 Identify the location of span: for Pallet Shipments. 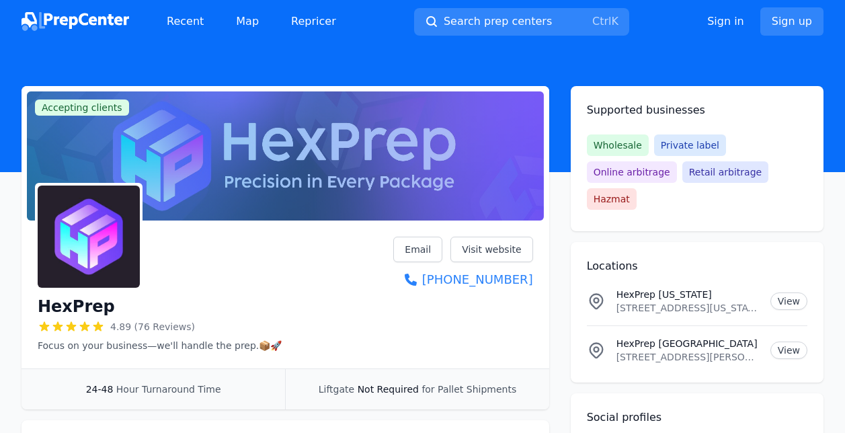
(469, 389).